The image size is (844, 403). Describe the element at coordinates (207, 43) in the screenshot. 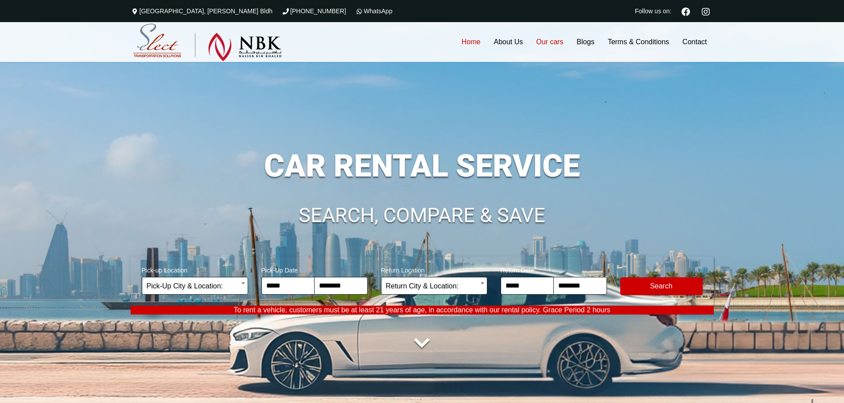

I see `img: Select Rent a Car` at that location.